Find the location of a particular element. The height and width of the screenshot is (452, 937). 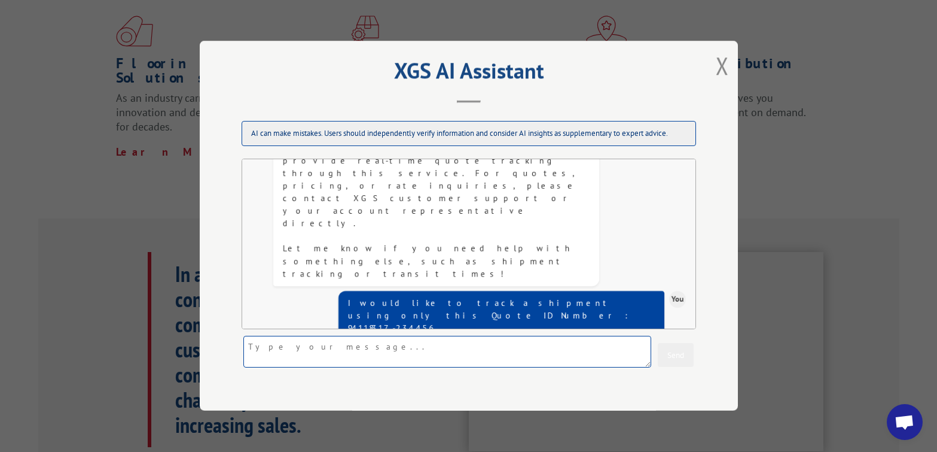

div: I would like to track a shipment using only this Quote ID Number : 94118317-234456 is located at coordinates (501, 315).